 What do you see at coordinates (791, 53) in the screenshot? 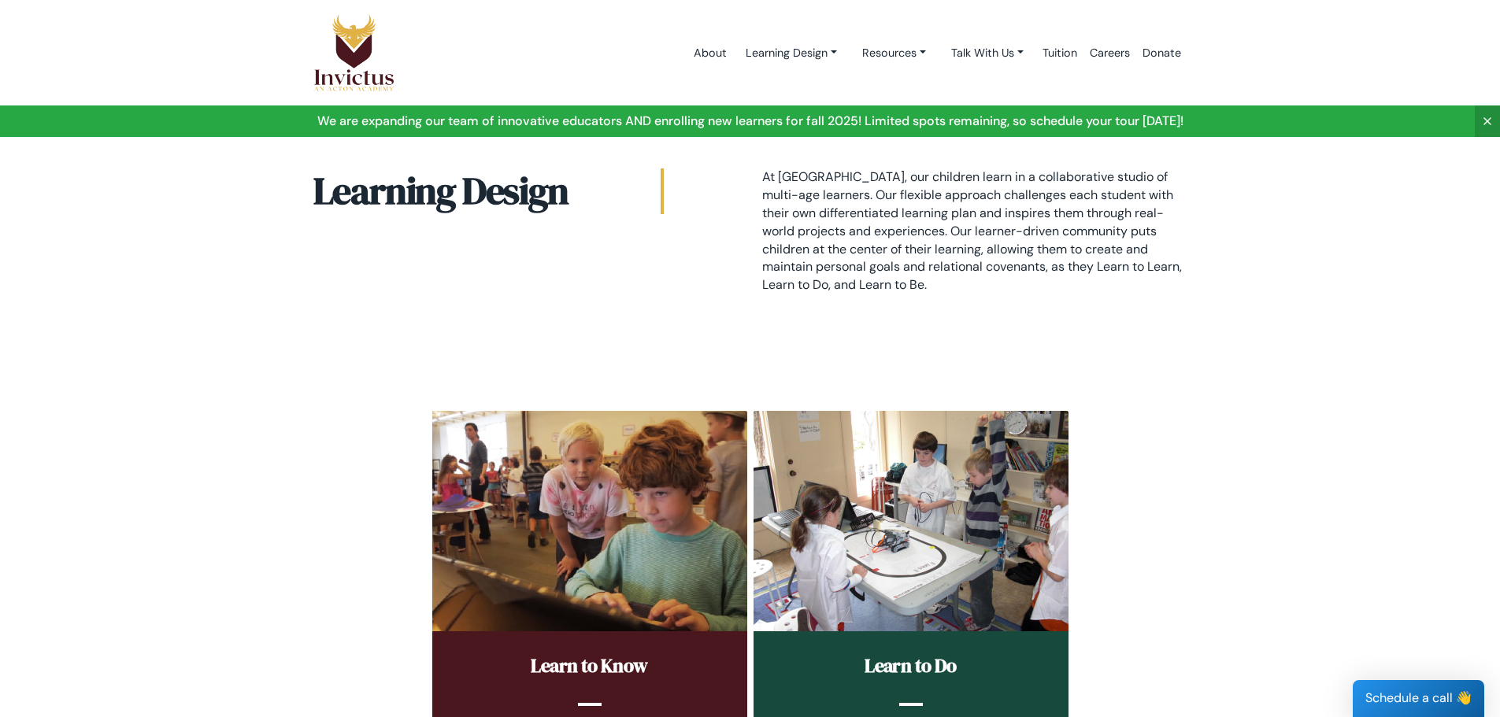
I see `a: Learning Design` at bounding box center [791, 53].